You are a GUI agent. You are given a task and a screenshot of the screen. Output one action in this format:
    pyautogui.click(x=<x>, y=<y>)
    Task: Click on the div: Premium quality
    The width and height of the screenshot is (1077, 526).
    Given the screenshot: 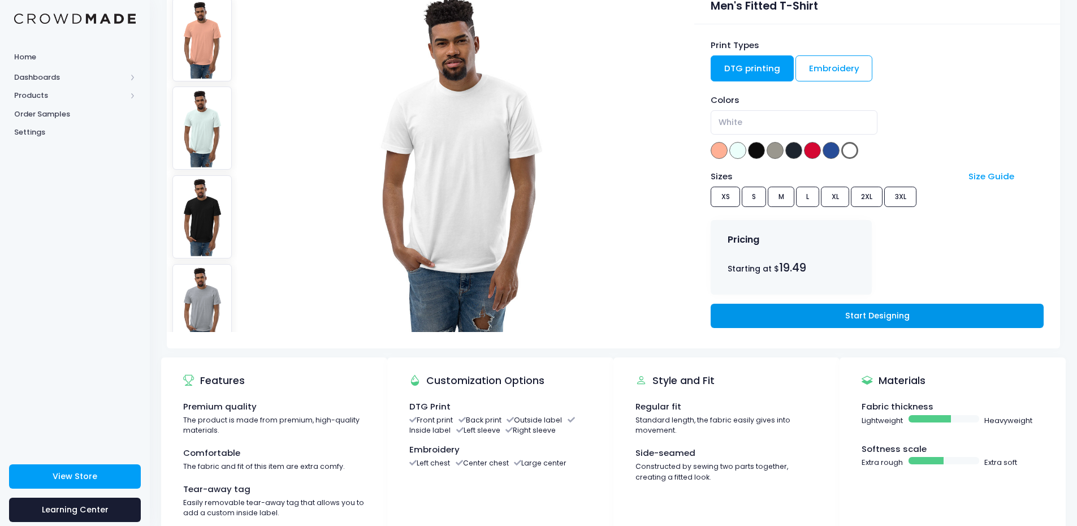 What is the action you would take?
    pyautogui.click(x=274, y=407)
    